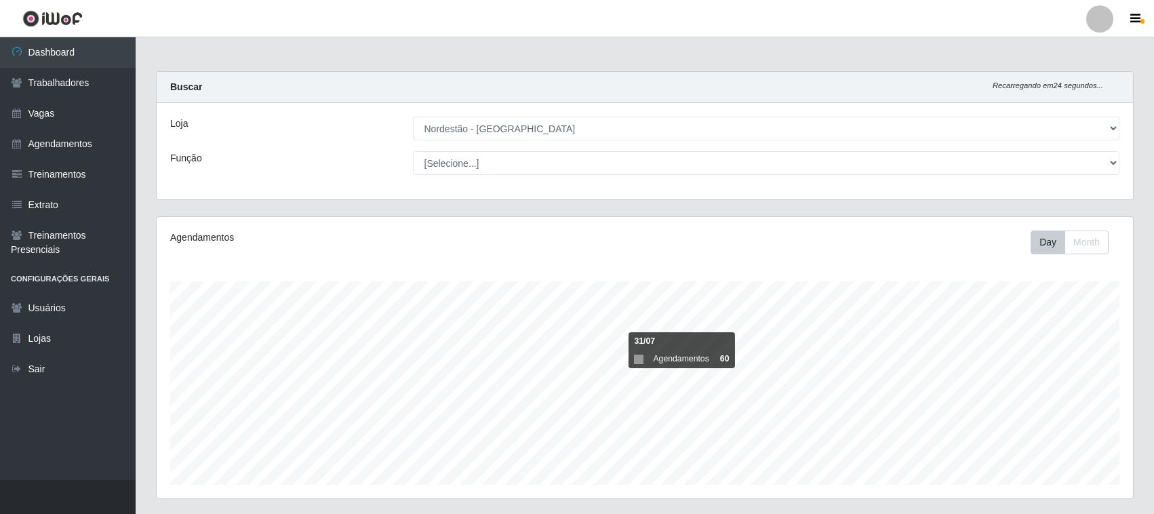 The image size is (1154, 514). Describe the element at coordinates (1048, 242) in the screenshot. I see `button: Day` at that location.